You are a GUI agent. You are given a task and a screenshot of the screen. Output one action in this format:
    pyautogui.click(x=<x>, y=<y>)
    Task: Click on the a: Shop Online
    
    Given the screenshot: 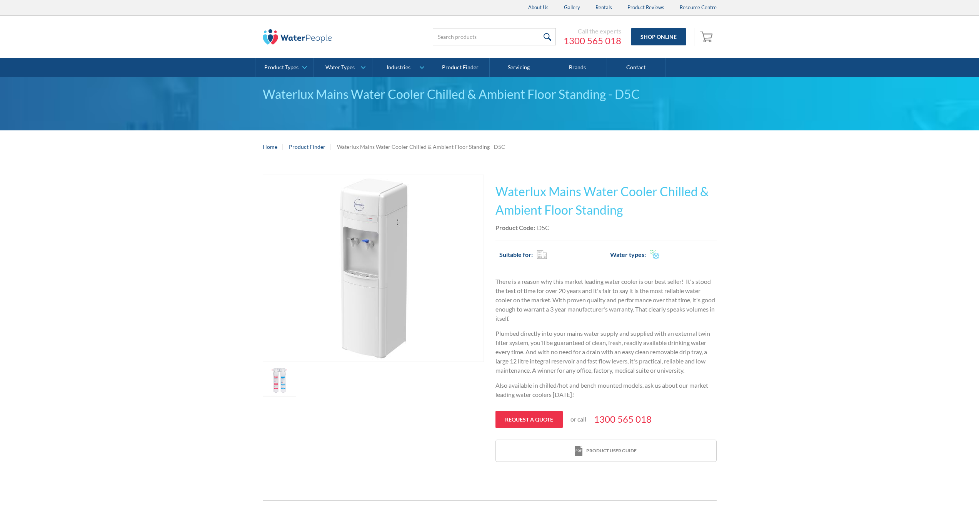 What is the action you would take?
    pyautogui.click(x=659, y=37)
    